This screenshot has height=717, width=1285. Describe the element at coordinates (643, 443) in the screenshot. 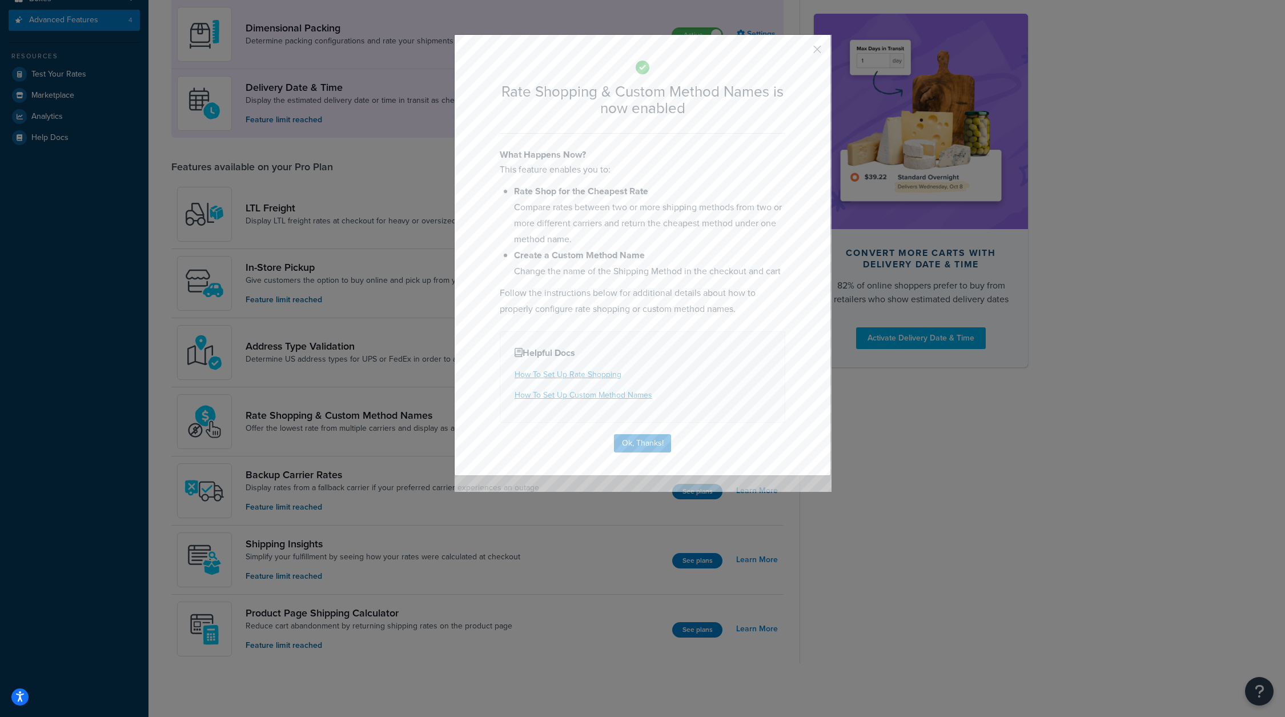

I see `button: Ok, Thanks!` at that location.